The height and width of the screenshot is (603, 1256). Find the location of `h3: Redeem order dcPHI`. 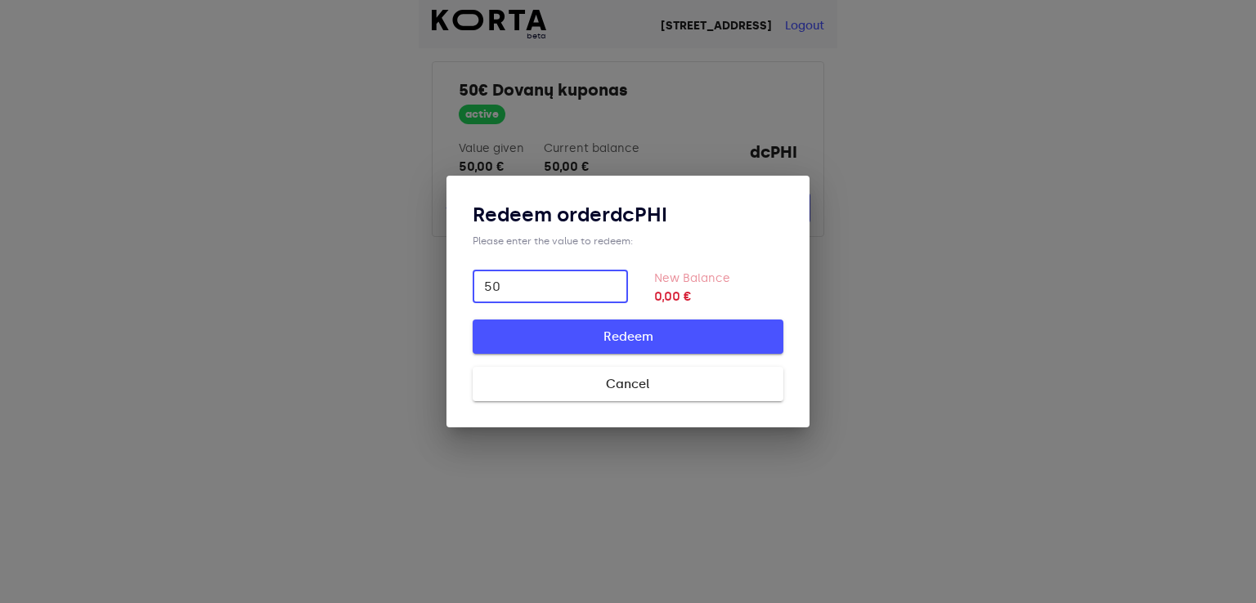

h3: Redeem order dcPHI is located at coordinates (628, 215).